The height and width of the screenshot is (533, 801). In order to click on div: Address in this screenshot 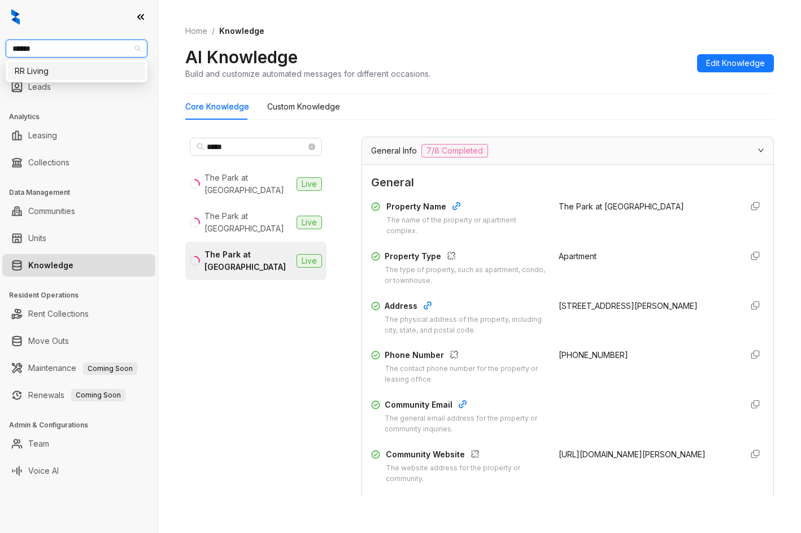, I will do `click(465, 307)`.